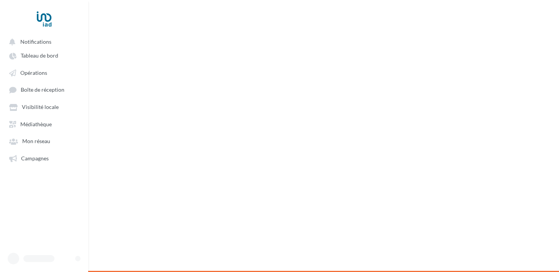 This screenshot has height=272, width=559. What do you see at coordinates (40, 56) in the screenshot?
I see `span: Tableau de bord` at bounding box center [40, 56].